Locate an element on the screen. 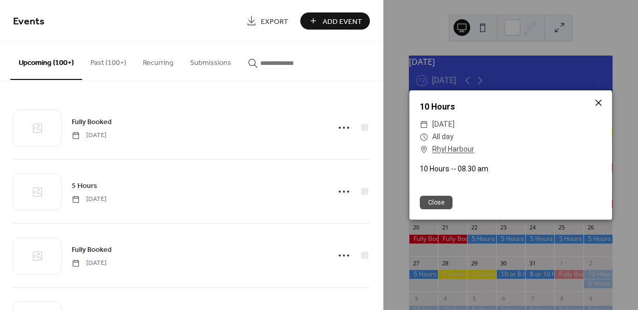 This screenshot has height=310, width=638. div: 10 Hours -- 08.30 am is located at coordinates (511, 169).